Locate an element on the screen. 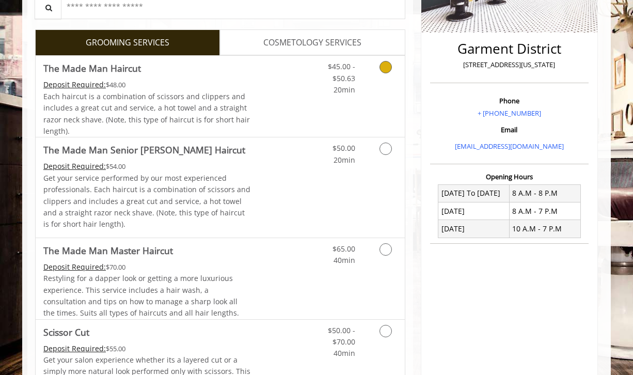 The width and height of the screenshot is (633, 375). span: $50.00 - $70.00 is located at coordinates (341, 335).